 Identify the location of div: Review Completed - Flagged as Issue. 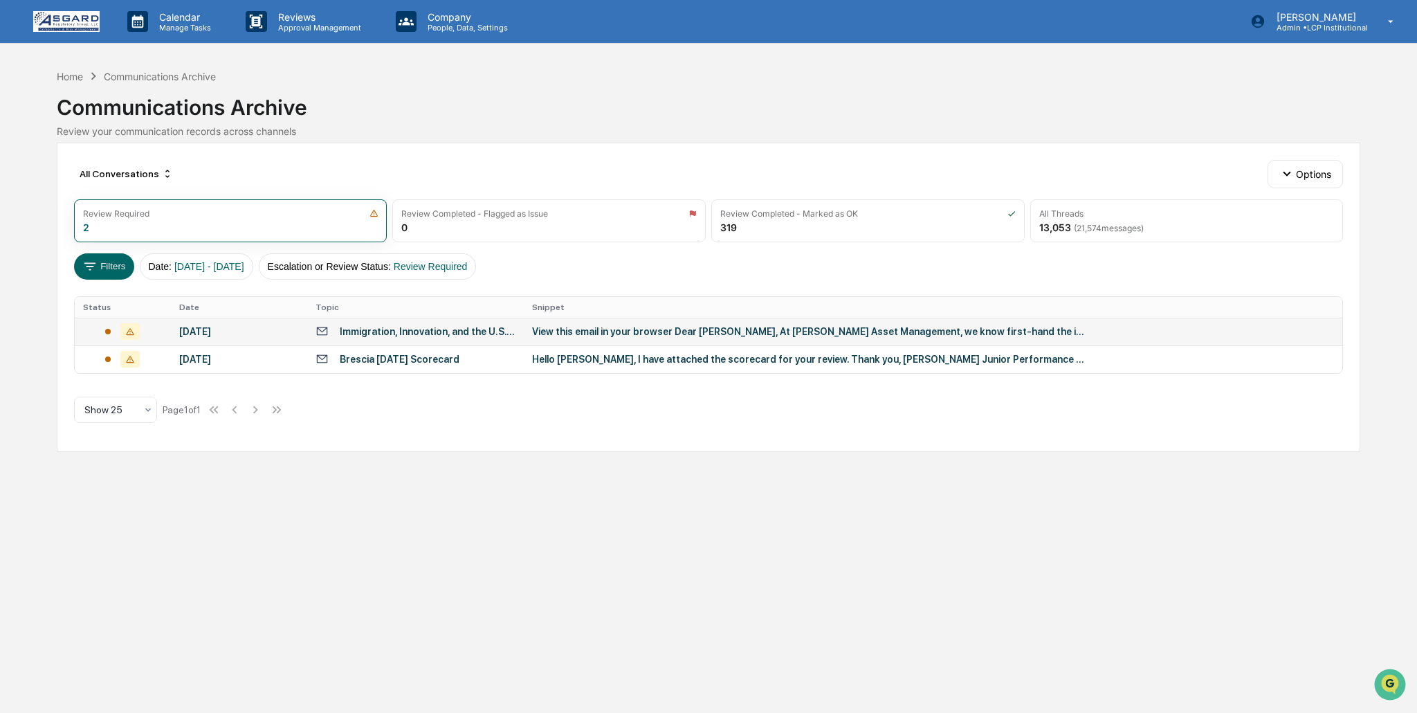
(475, 213).